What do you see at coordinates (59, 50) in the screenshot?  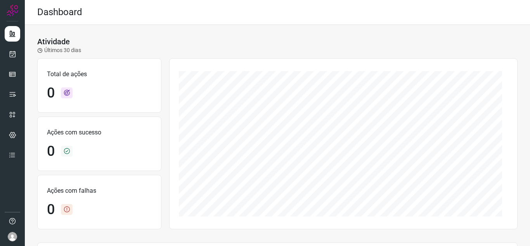 I see `p: Últimos 30 dias` at bounding box center [59, 50].